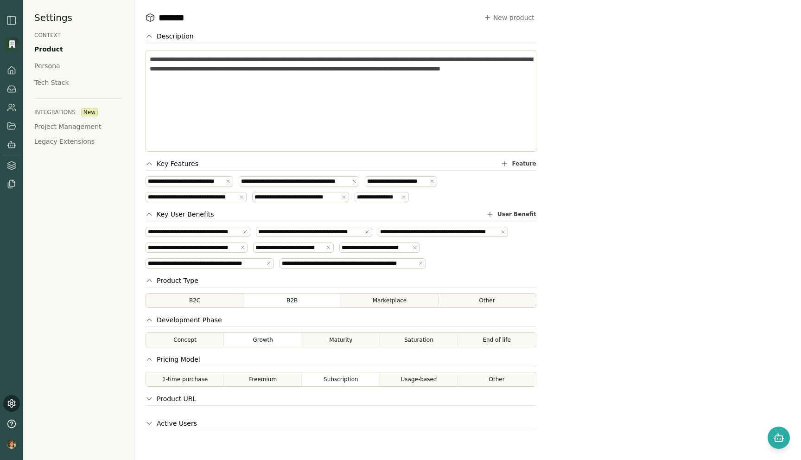  What do you see at coordinates (12, 424) in the screenshot?
I see `button: Help` at bounding box center [12, 424].